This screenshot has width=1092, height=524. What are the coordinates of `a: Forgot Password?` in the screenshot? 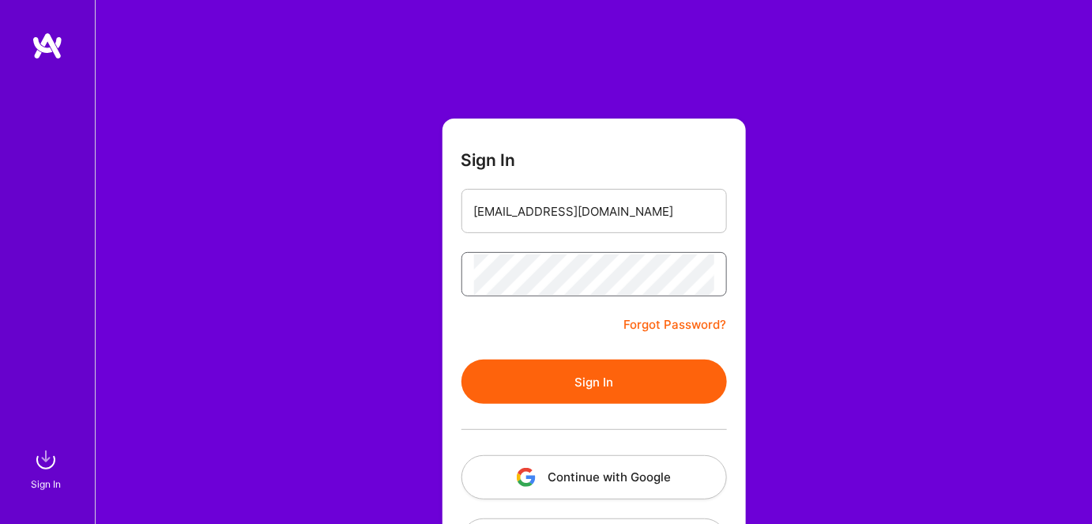 It's located at (676, 325).